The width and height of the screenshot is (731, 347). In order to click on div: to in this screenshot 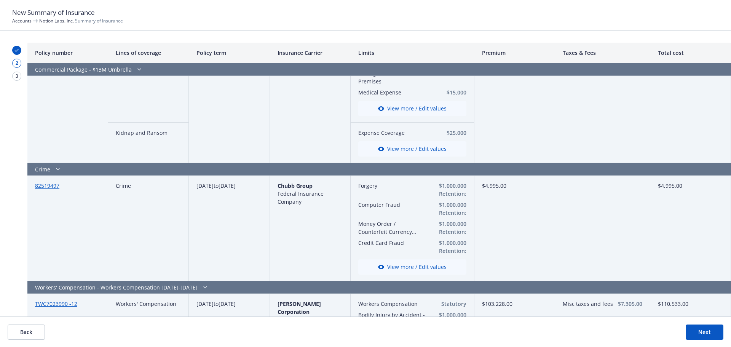, I will do `click(229, 228)`.